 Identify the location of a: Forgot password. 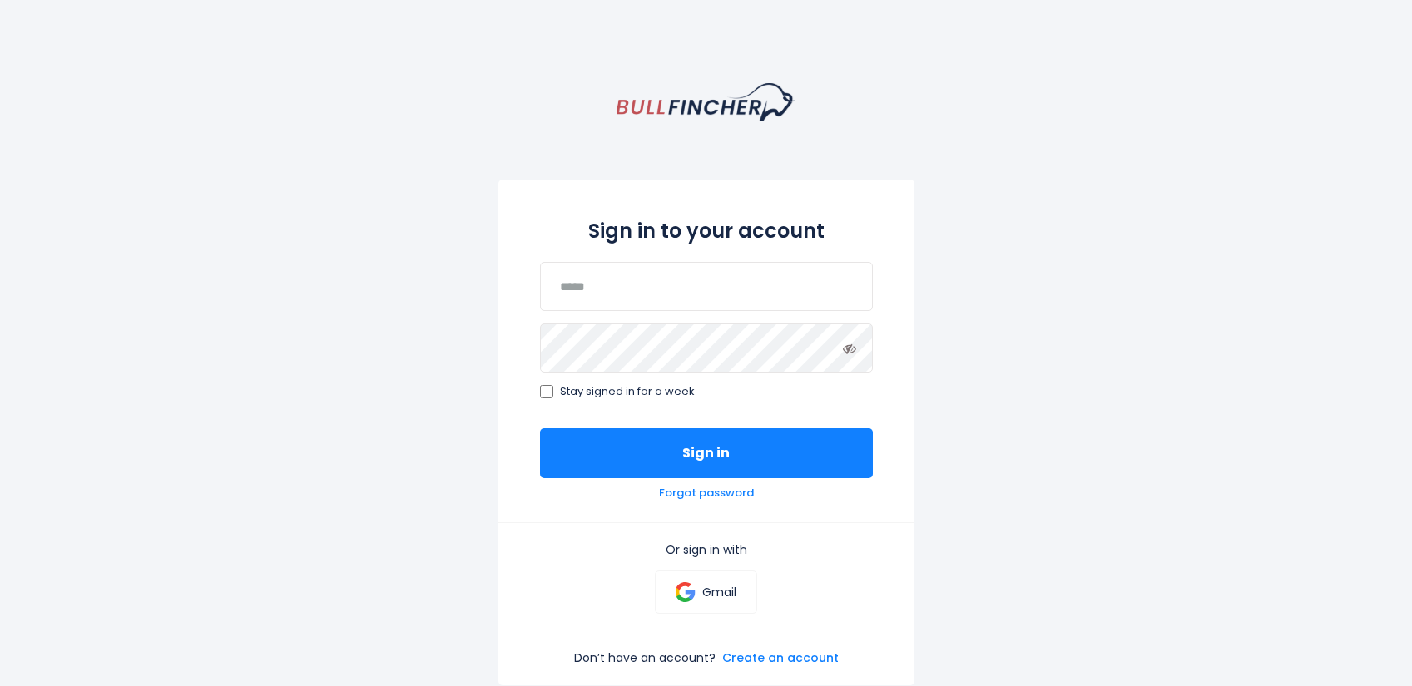
(706, 493).